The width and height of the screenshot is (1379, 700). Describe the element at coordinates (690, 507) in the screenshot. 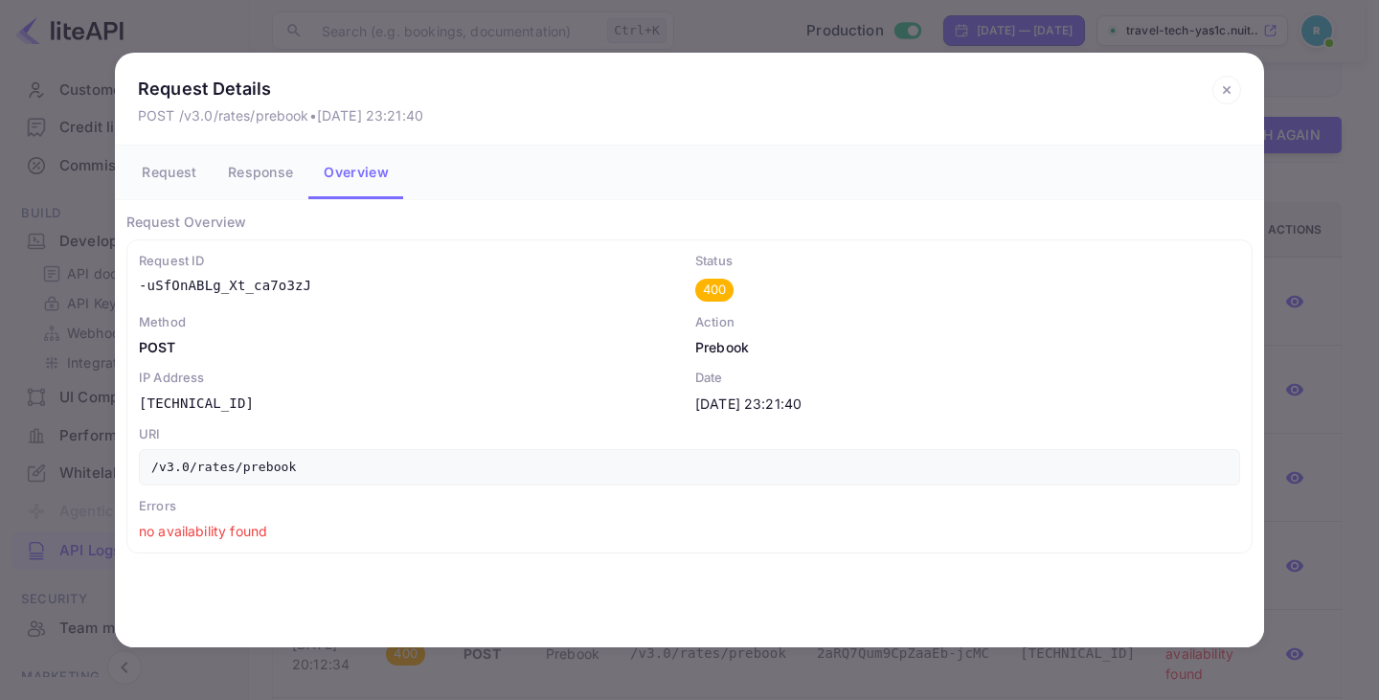

I see `p: Errors` at that location.